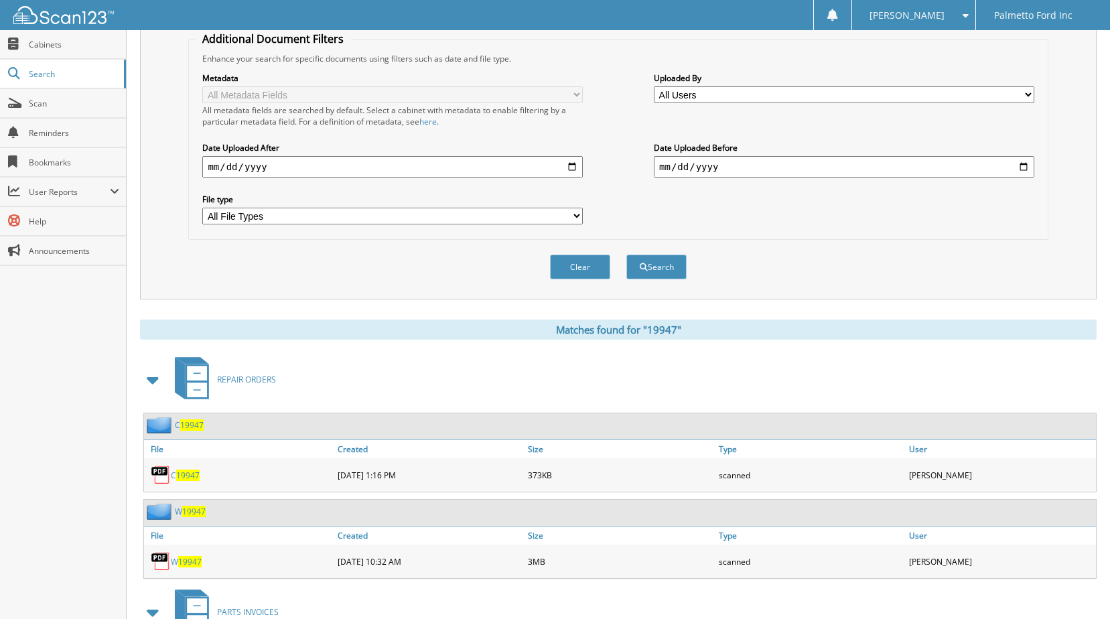  Describe the element at coordinates (273, 39) in the screenshot. I see `legend: Additional Document Filters` at that location.